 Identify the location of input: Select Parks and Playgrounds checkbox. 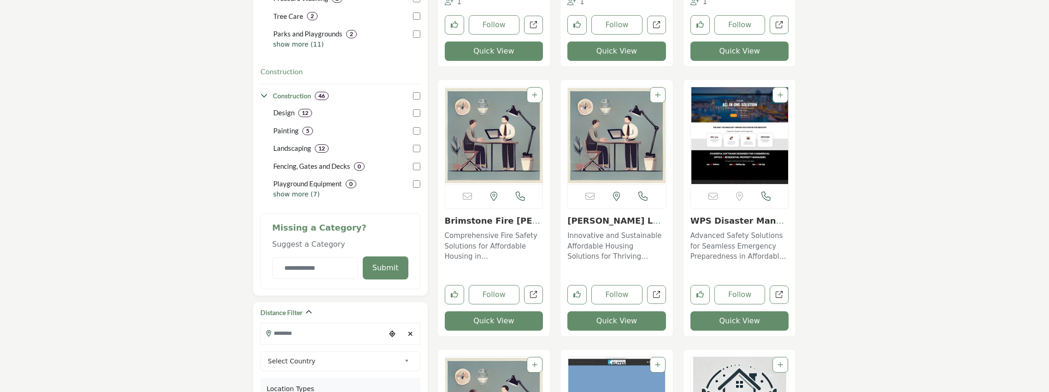
(417, 34).